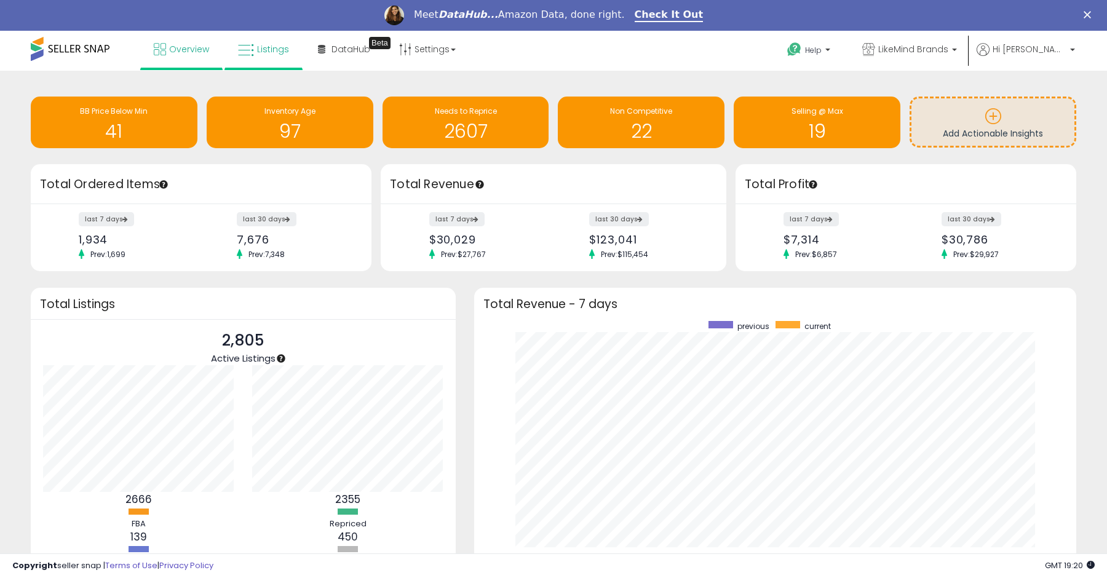  What do you see at coordinates (189, 49) in the screenshot?
I see `span: Overview` at bounding box center [189, 49].